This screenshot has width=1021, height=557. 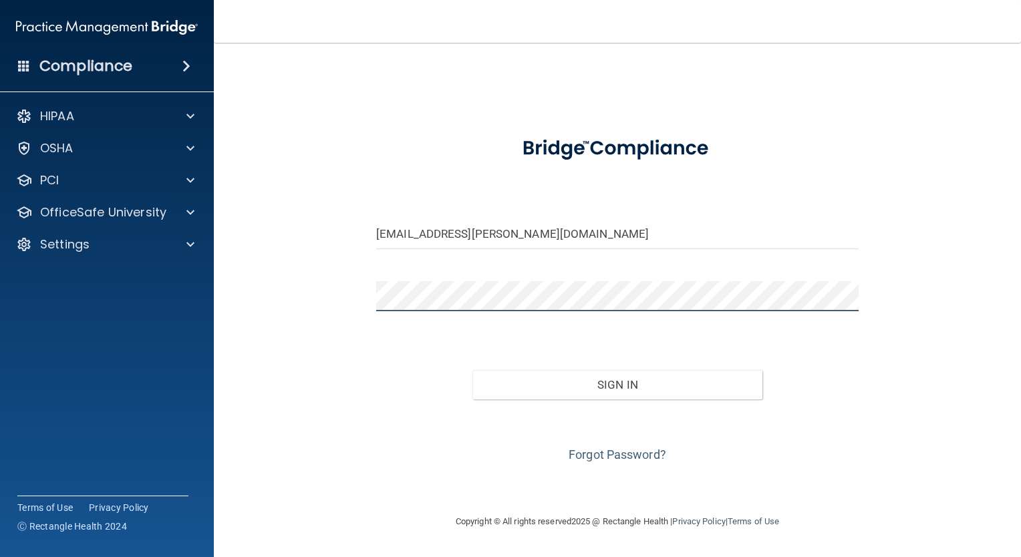 What do you see at coordinates (105, 180) in the screenshot?
I see `a: PCI` at bounding box center [105, 180].